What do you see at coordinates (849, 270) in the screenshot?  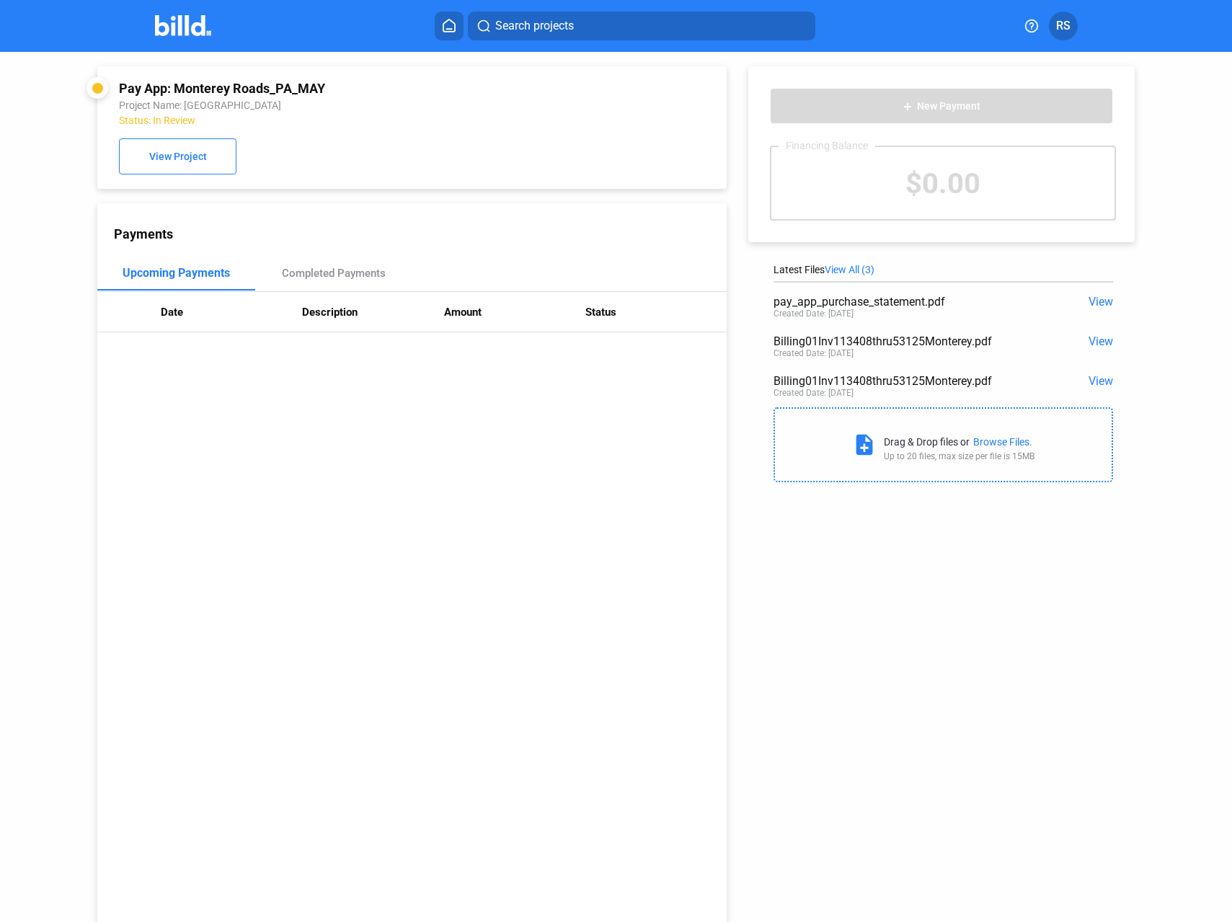 I see `span: View All (3)` at bounding box center [849, 270].